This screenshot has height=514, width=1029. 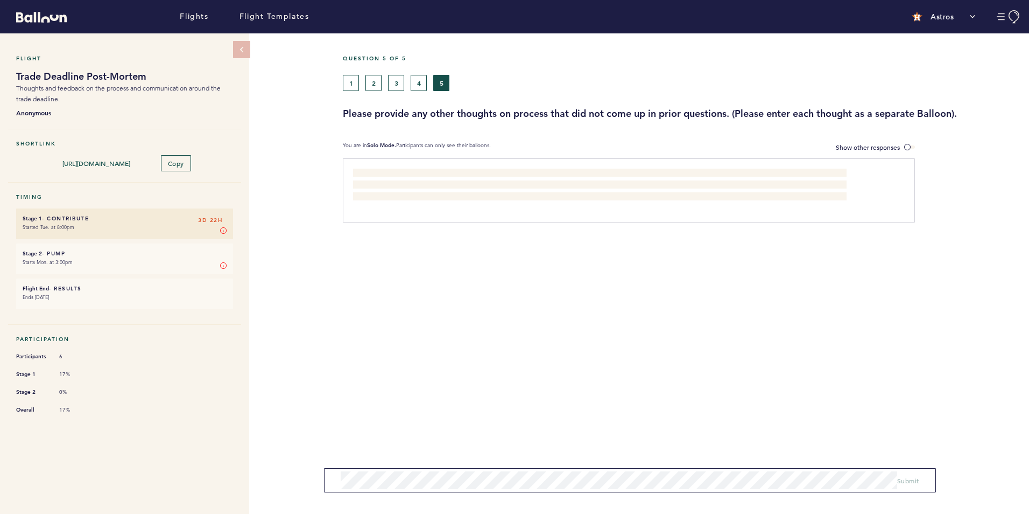 What do you see at coordinates (396, 83) in the screenshot?
I see `button: 3` at bounding box center [396, 83].